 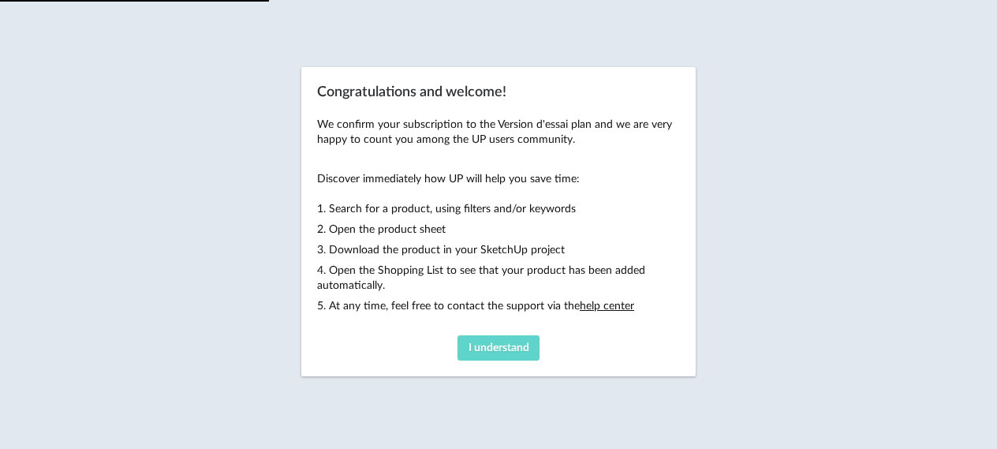 I want to click on p: Discover immediately how UP will help you save time:, so click(x=498, y=179).